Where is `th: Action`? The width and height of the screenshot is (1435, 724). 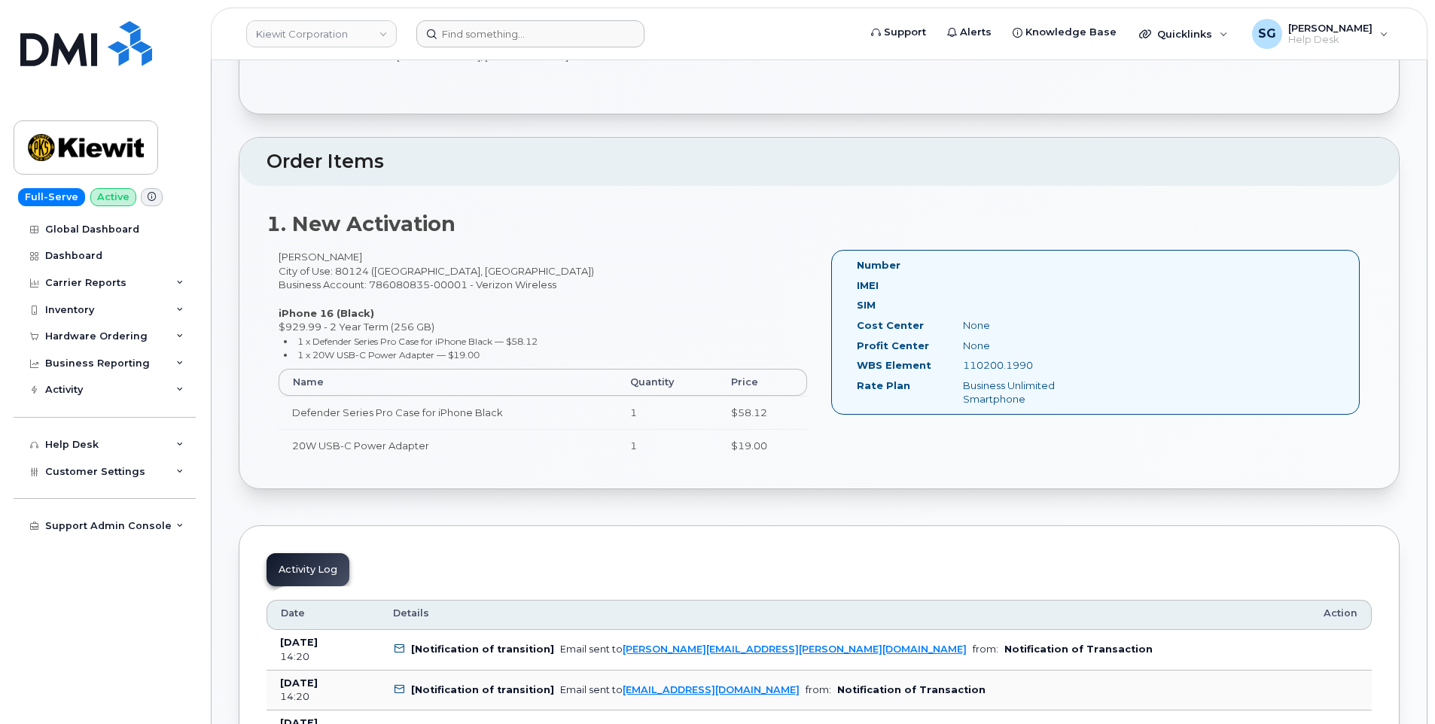
th: Action is located at coordinates (1340, 615).